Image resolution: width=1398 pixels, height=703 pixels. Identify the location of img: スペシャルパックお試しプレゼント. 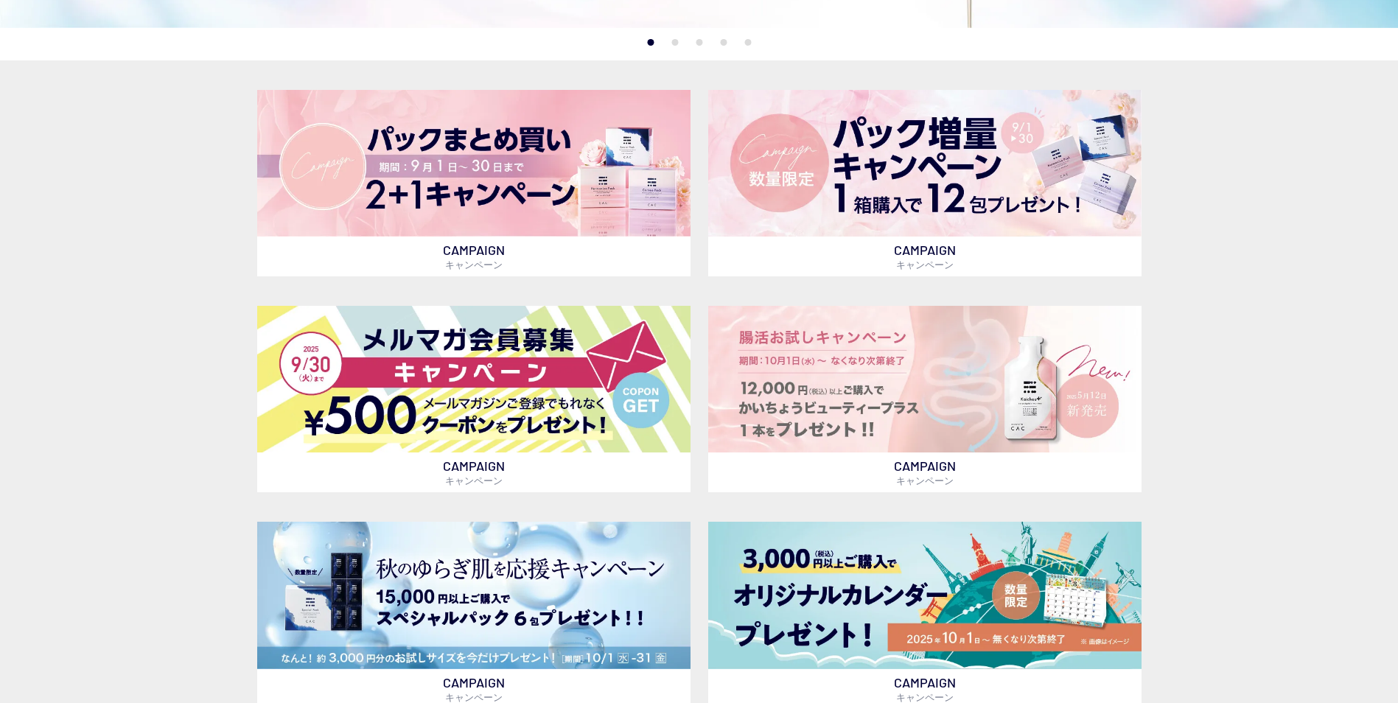
(474, 595).